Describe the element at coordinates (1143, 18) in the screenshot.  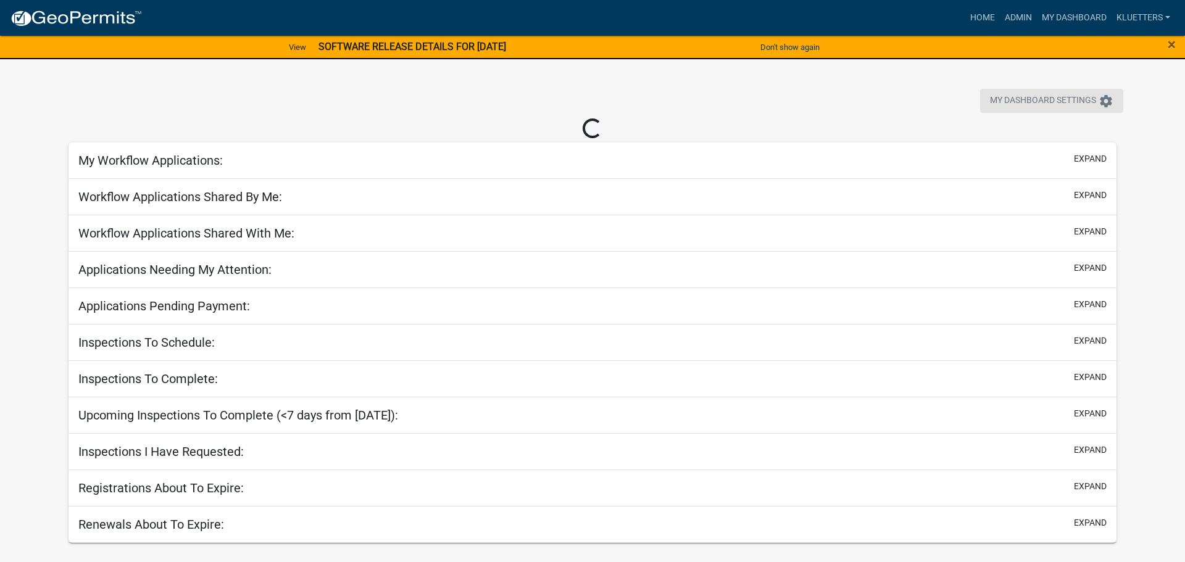
I see `a: kluetters` at that location.